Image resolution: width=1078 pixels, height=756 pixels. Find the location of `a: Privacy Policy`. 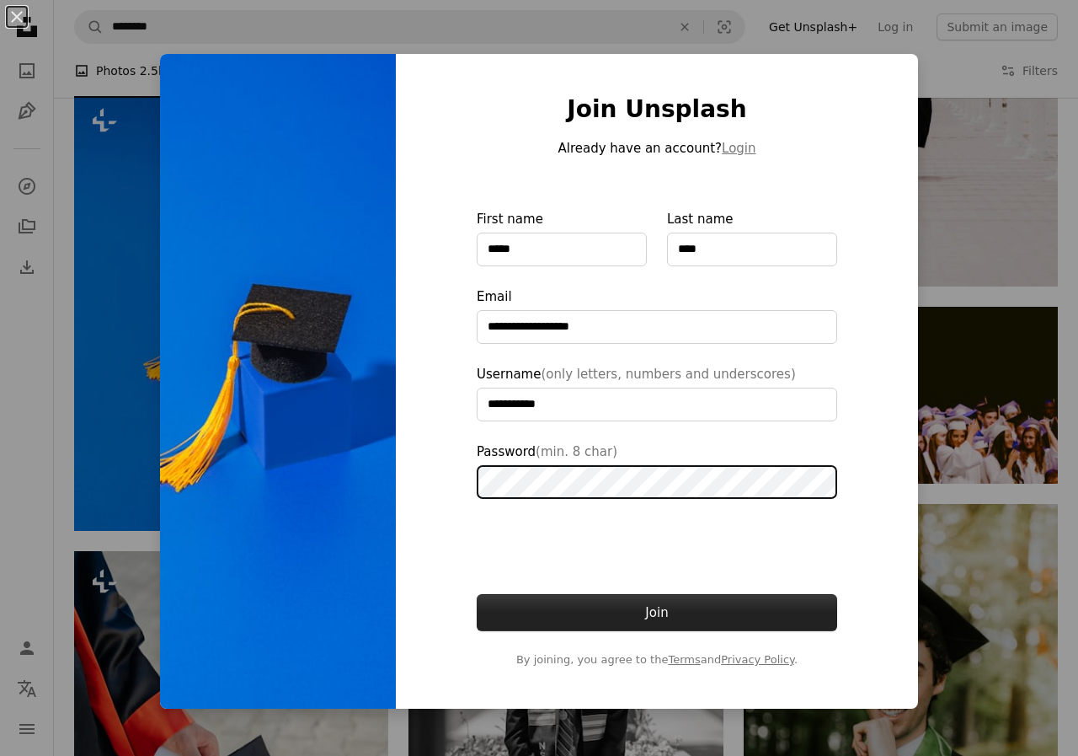

a: Privacy Policy is located at coordinates (757, 659).